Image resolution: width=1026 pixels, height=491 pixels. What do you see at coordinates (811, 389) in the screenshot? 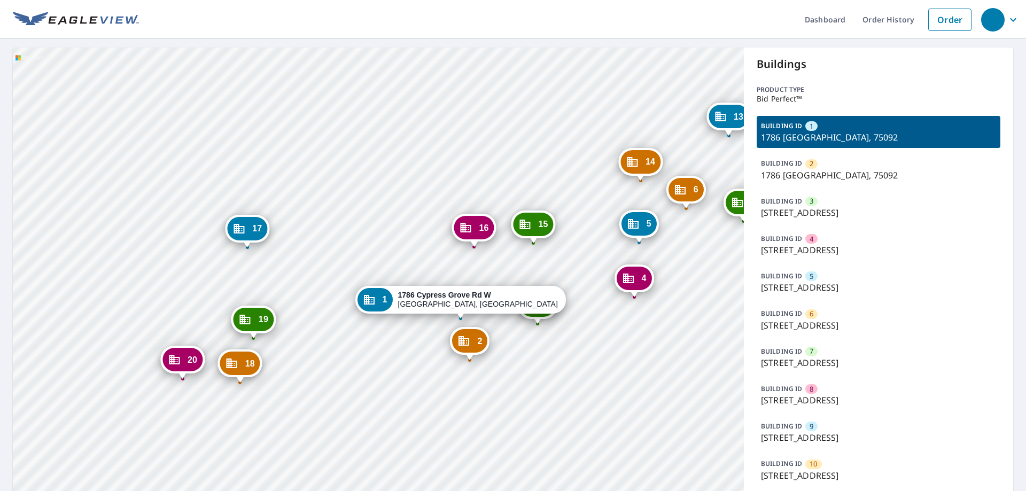
I see `span: 8` at bounding box center [811, 389].